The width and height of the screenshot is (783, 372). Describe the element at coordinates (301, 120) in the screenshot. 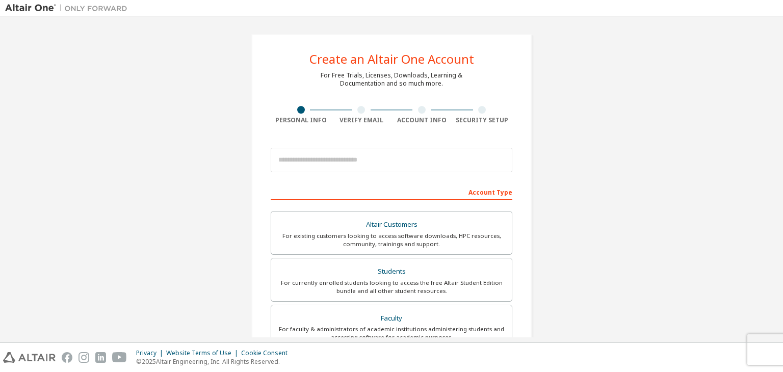

I see `div: Personal Info` at that location.